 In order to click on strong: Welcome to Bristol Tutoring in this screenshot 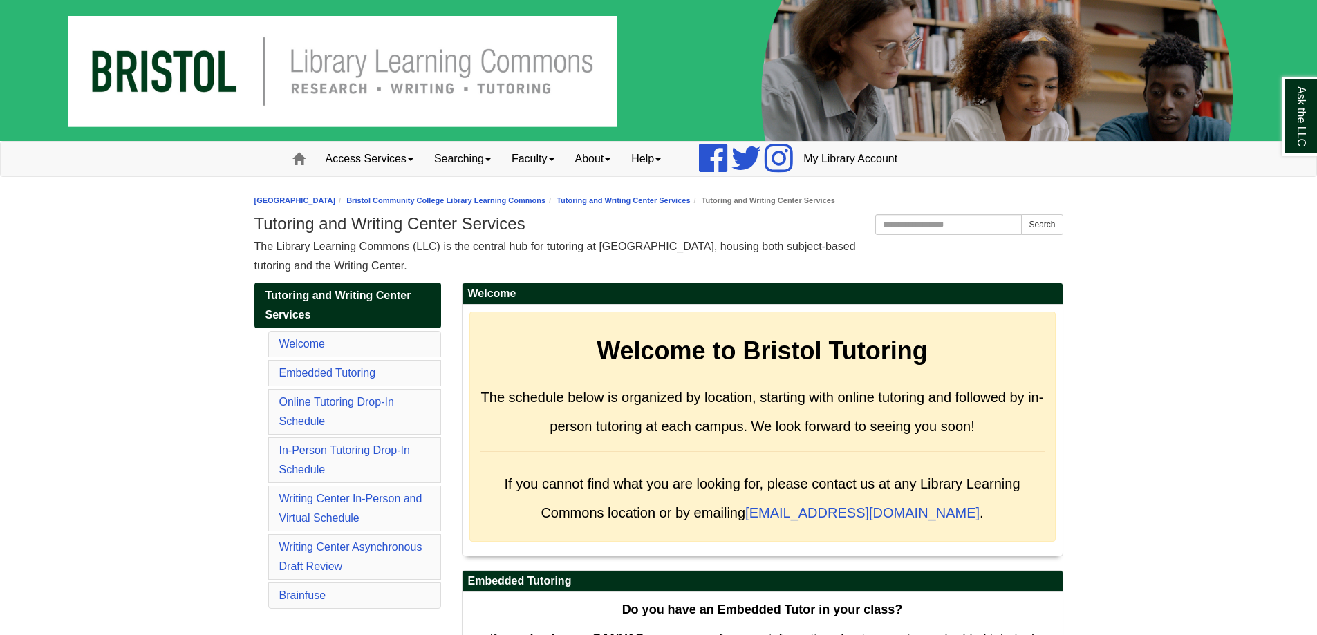, I will do `click(762, 350)`.